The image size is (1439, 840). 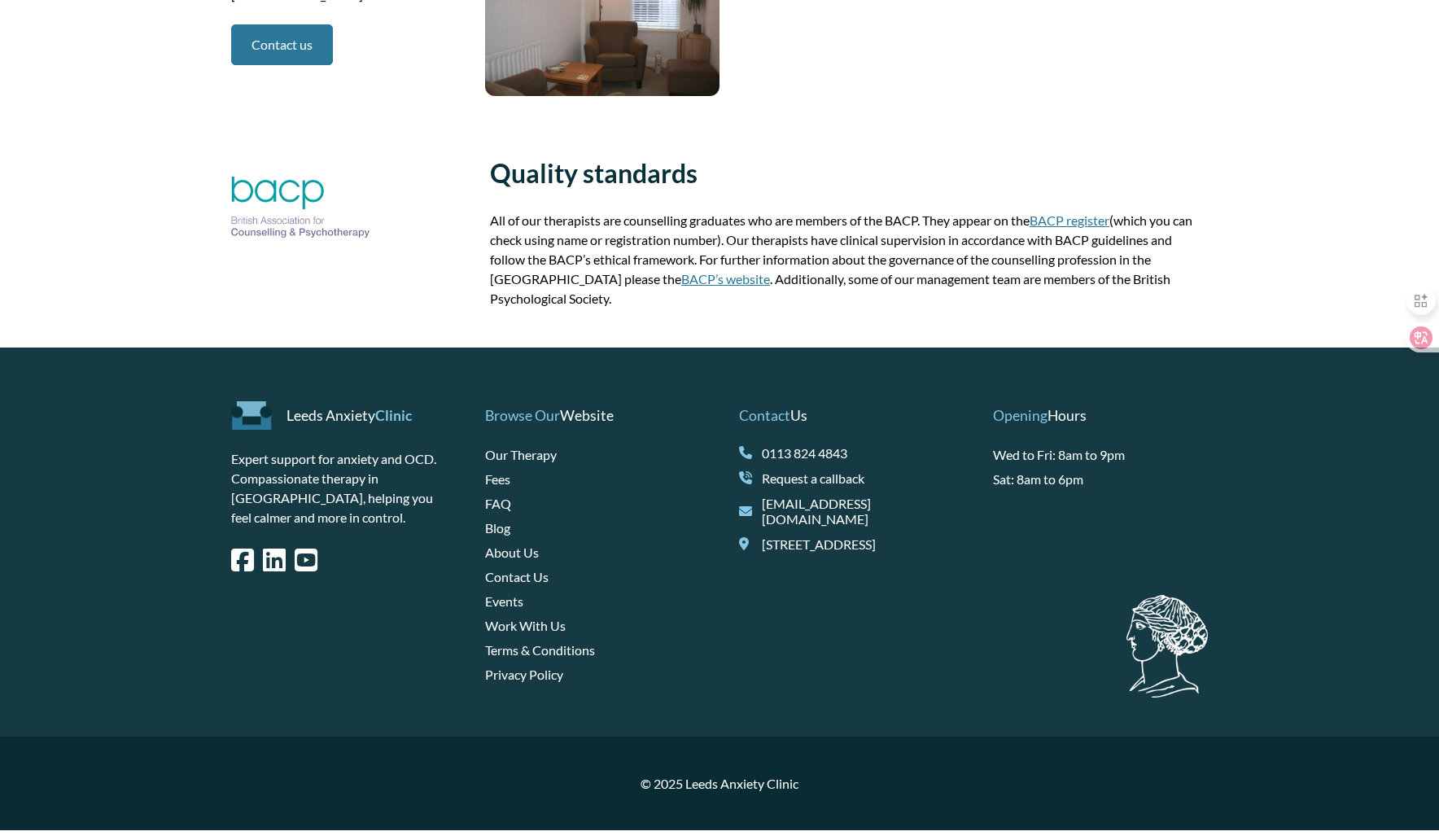 I want to click on a: BACP register, so click(x=1070, y=219).